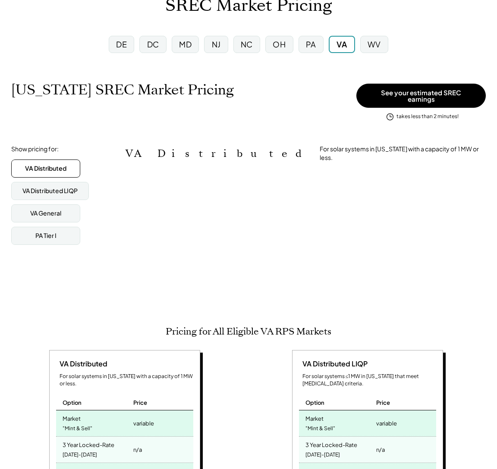 This screenshot has width=497, height=469. Describe the element at coordinates (35, 149) in the screenshot. I see `div: Show pricing for:` at that location.